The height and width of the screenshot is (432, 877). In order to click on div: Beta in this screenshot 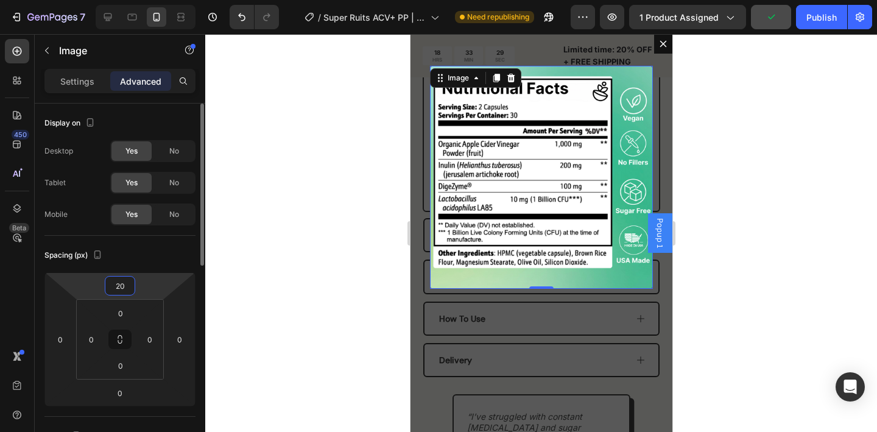, I will do `click(19, 228)`.